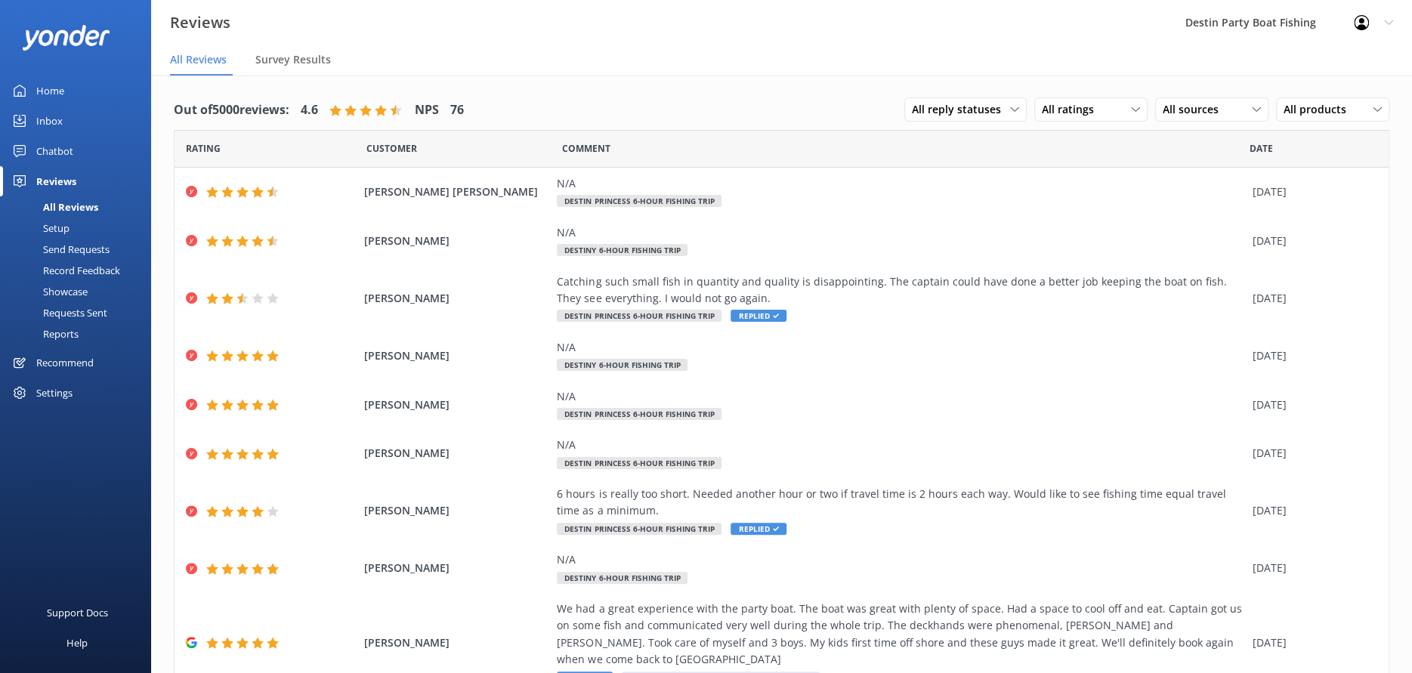 The height and width of the screenshot is (673, 1412). I want to click on div: Support Docs, so click(77, 613).